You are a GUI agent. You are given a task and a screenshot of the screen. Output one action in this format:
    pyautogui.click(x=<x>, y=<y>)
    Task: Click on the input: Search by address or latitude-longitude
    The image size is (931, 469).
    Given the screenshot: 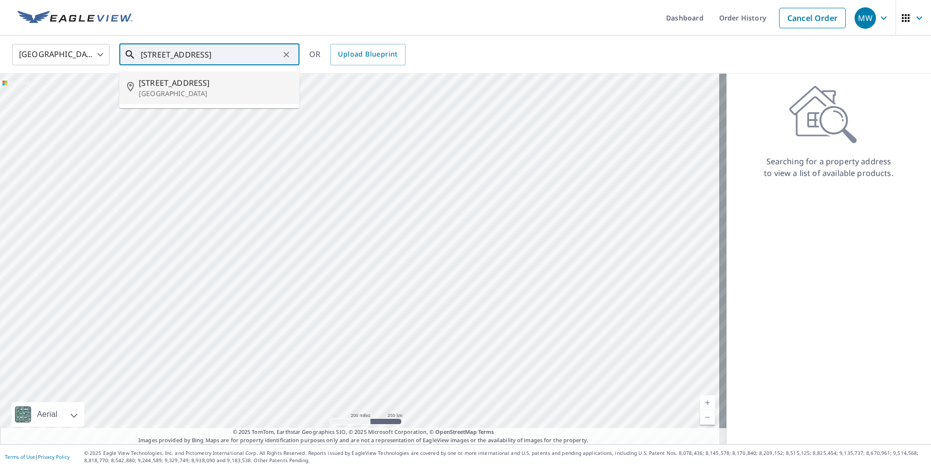 What is the action you would take?
    pyautogui.click(x=210, y=55)
    